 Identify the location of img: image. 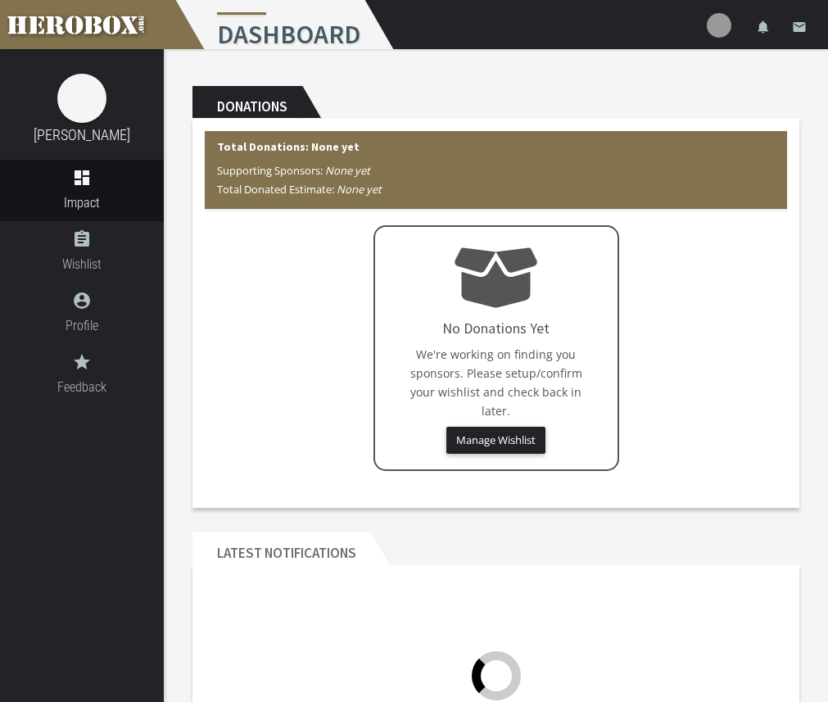
(82, 98).